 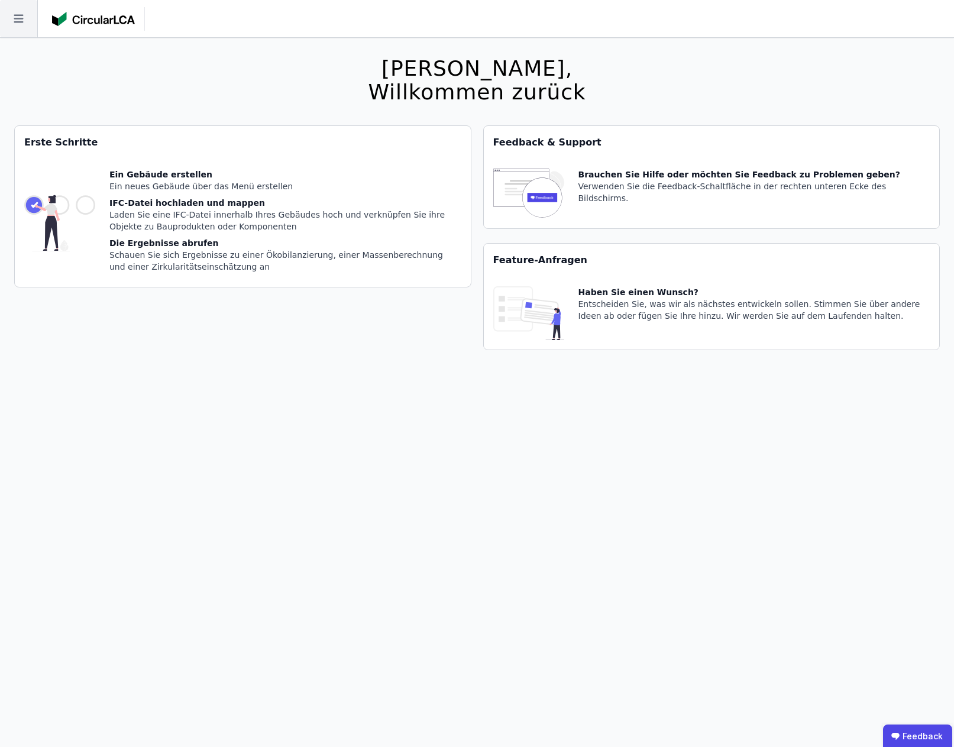 What do you see at coordinates (285, 261) in the screenshot?
I see `div: Schauen Sie sich Ergebnisse zu einer Ökobilanzierung, einer Massenberechnung und einer Zirkularit...` at bounding box center [285, 261].